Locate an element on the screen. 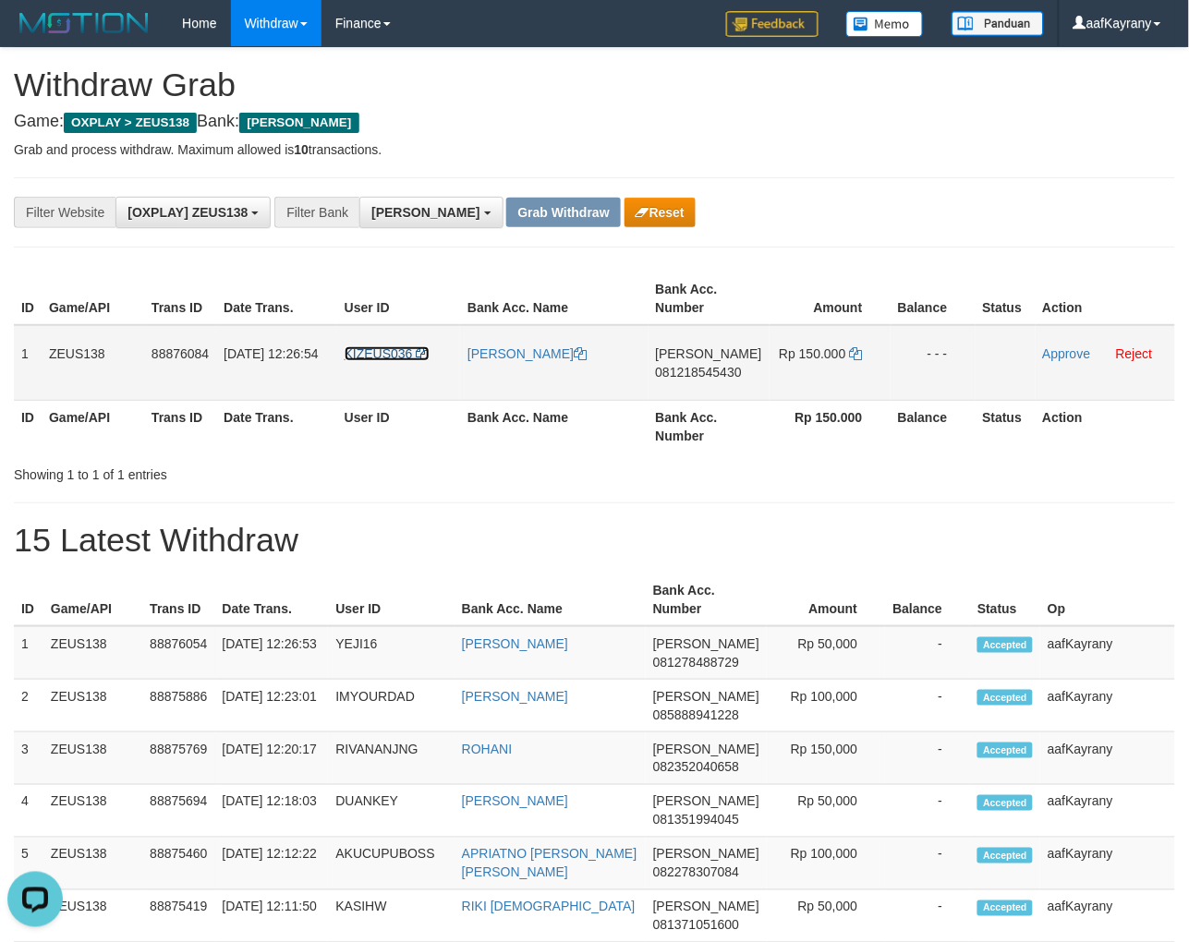  th: Trans ID is located at coordinates (178, 599).